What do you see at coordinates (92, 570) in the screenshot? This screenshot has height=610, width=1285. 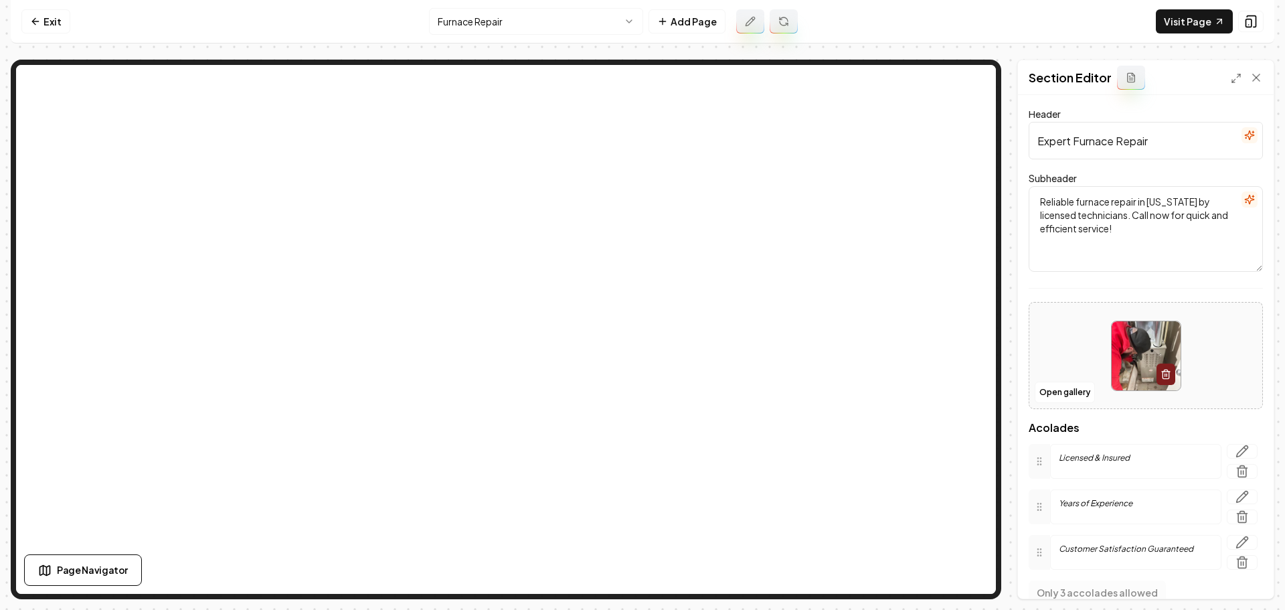 I see `span: Page Navigator` at bounding box center [92, 570].